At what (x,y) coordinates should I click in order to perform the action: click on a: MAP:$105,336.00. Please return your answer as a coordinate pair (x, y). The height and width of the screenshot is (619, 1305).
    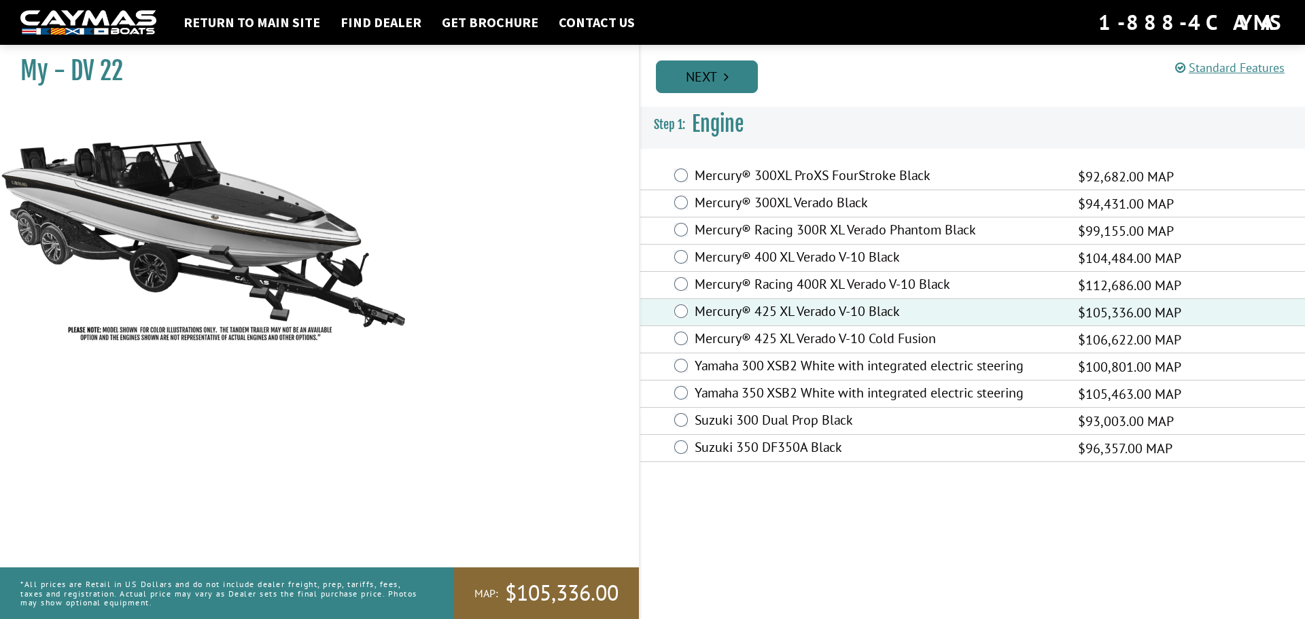
    Looking at the image, I should click on (547, 594).